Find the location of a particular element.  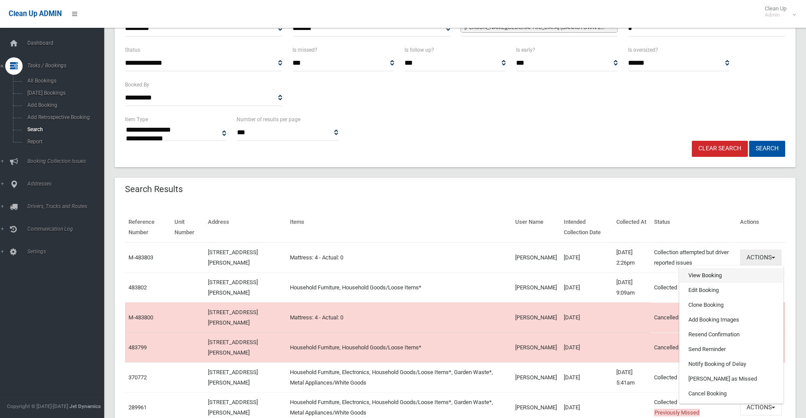

label: Is oversized? is located at coordinates (643, 50).